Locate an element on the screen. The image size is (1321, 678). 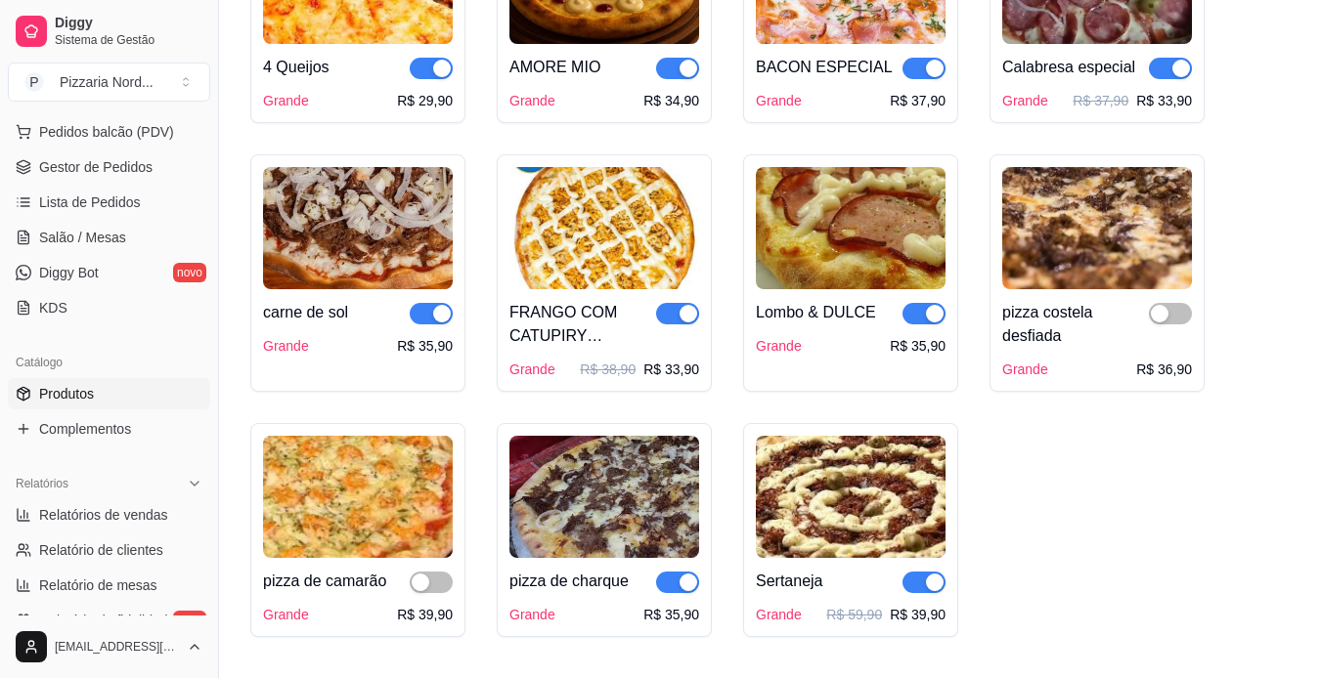
p: R$ 39,90 is located at coordinates (917, 615).